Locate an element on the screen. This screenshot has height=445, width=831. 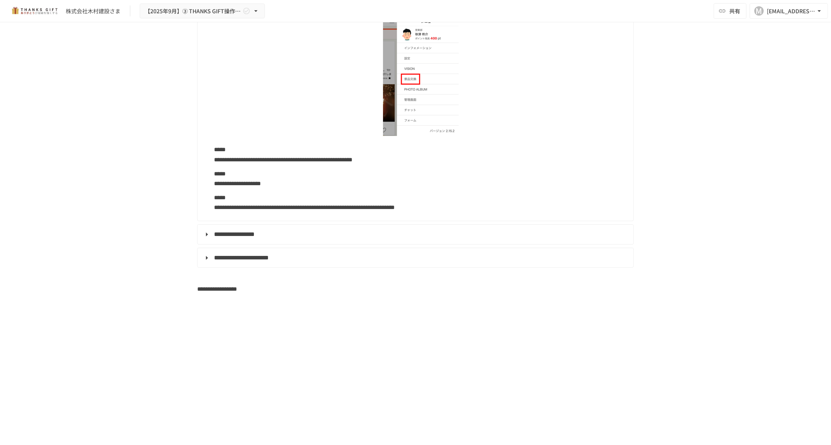
img: mMP1OxWUAhQbsRWCurg7vIHe5HqDpP7qZo7fRoNLXQh is located at coordinates (34, 11).